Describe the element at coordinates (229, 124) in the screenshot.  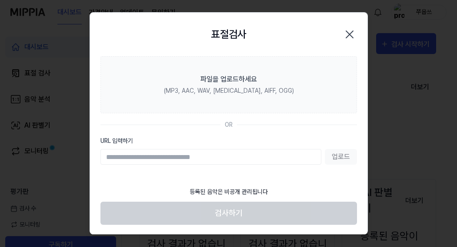
I see `div: OR` at that location.